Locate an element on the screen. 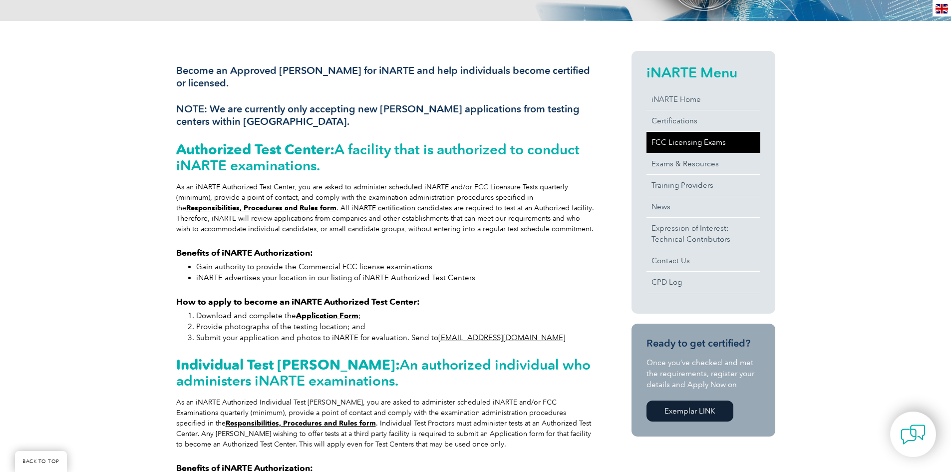  h2: An authorized individual who administers iNARTE examinations. is located at coordinates (386, 372).